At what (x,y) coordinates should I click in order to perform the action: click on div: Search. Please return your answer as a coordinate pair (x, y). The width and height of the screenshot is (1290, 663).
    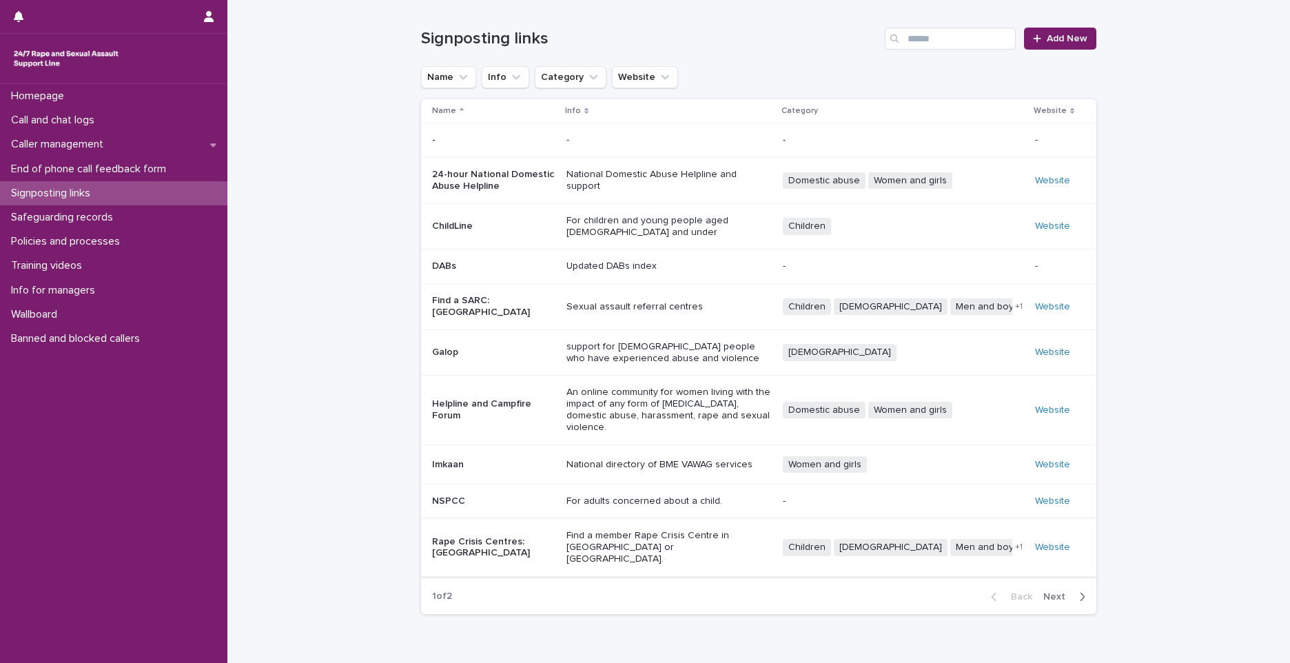
    Looking at the image, I should click on (950, 39).